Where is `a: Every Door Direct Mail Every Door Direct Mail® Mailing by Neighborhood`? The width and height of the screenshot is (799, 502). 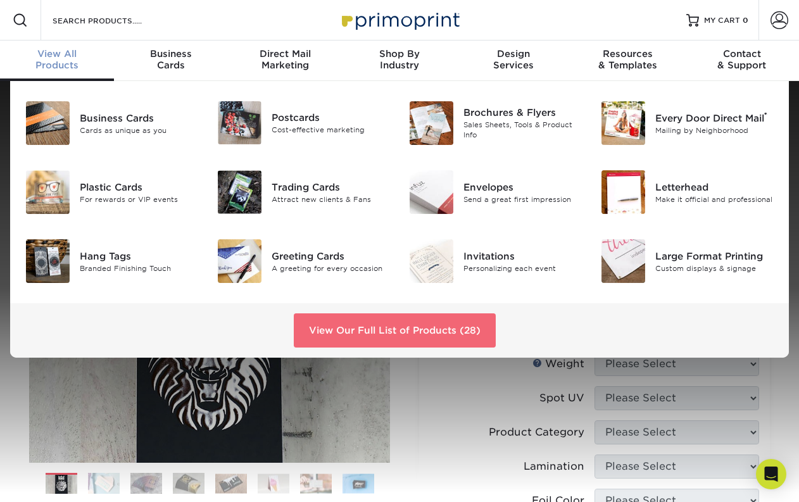
a: Every Door Direct Mail Every Door Direct Mail® Mailing by Neighborhood is located at coordinates (687, 123).